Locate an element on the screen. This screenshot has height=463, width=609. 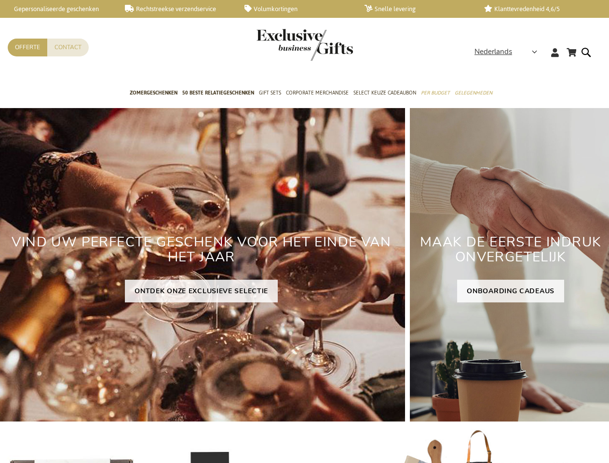
img: Exclusive Business gifts logo is located at coordinates (305, 45).